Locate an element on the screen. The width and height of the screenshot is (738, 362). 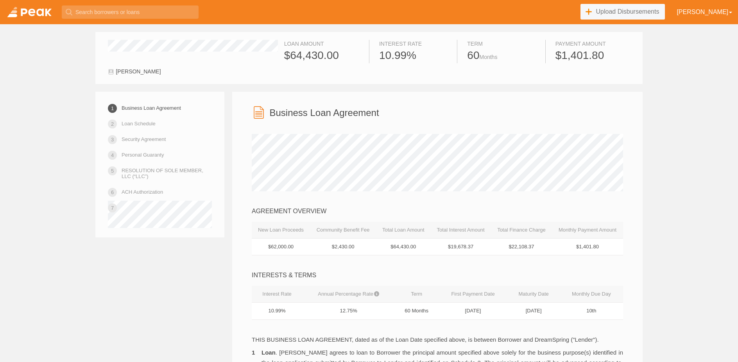
th: Total Interest Amount is located at coordinates (460, 230).